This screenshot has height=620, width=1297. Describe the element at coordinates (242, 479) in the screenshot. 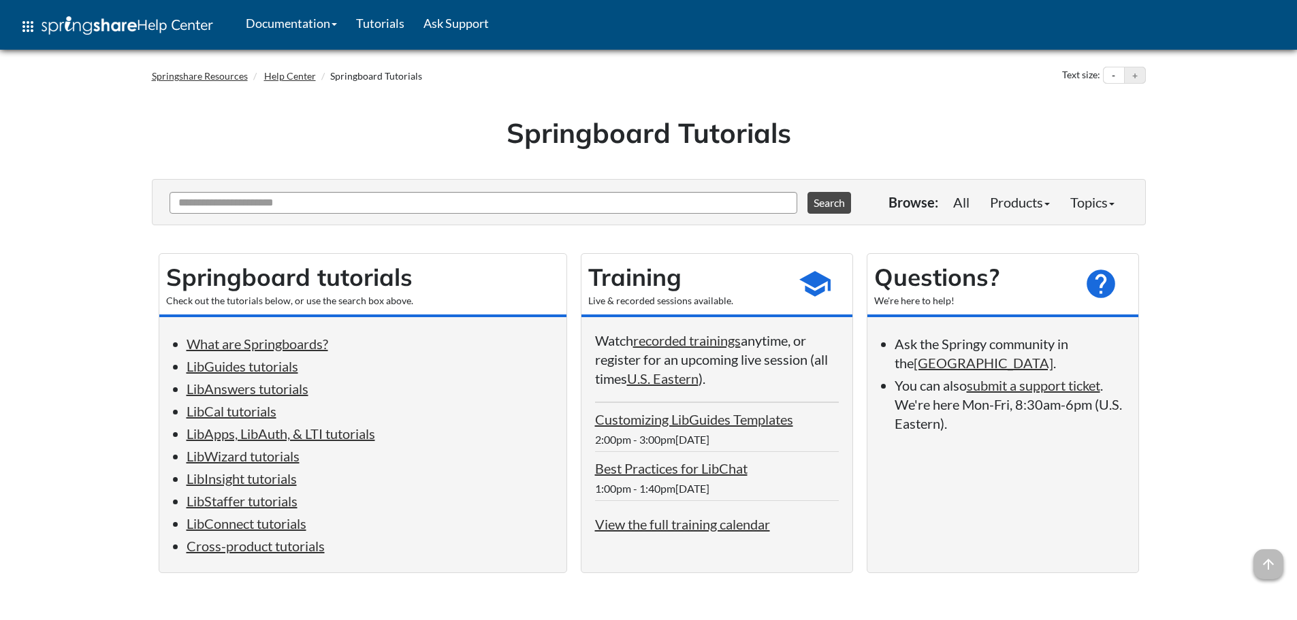

I see `a: LibInsight tutorials` at that location.